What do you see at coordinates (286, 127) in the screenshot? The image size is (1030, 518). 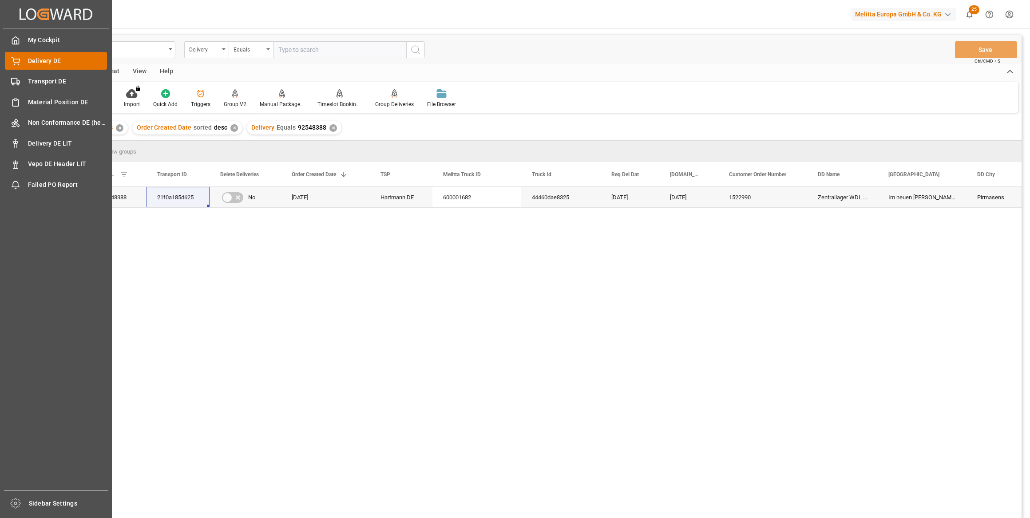 I see `span: Equals` at bounding box center [286, 127].